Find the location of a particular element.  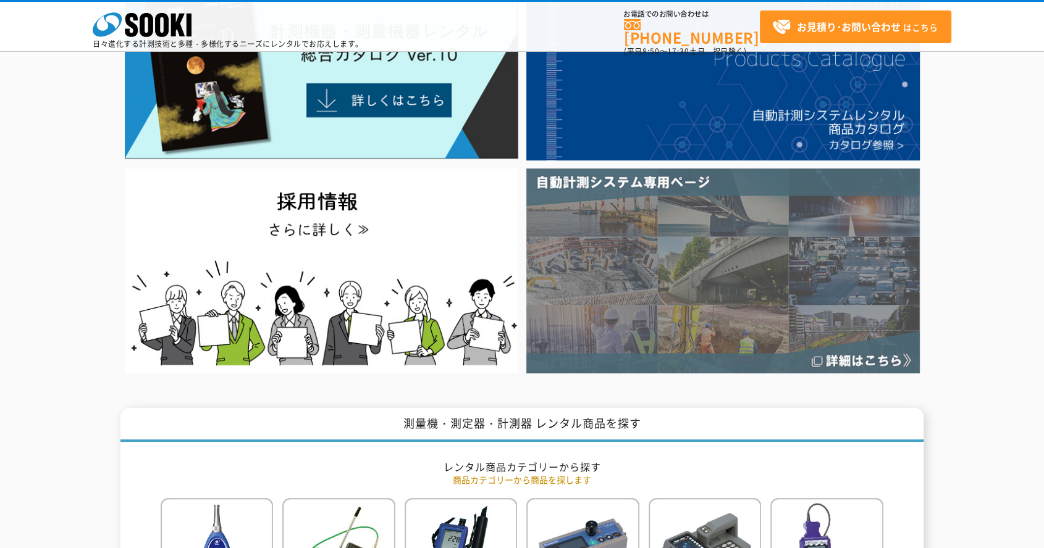

p: 商品カテゴリーから商品を探します is located at coordinates (522, 480).